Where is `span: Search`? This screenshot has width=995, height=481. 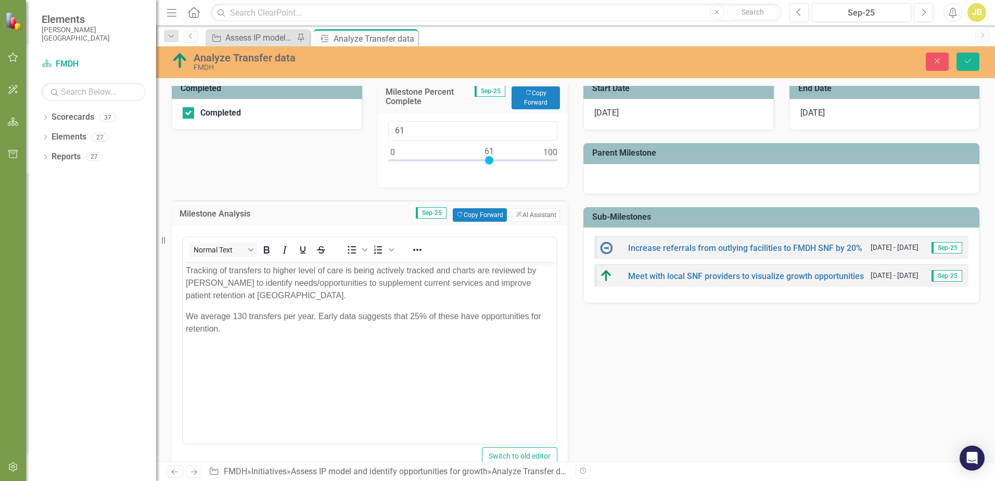 span: Search is located at coordinates (752, 12).